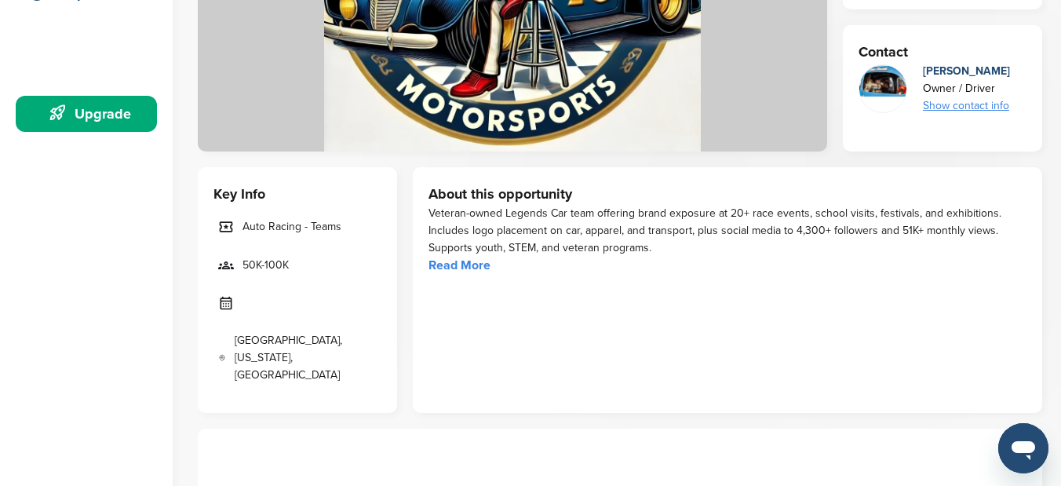 The image size is (1061, 486). I want to click on h3: About this opportunity, so click(727, 194).